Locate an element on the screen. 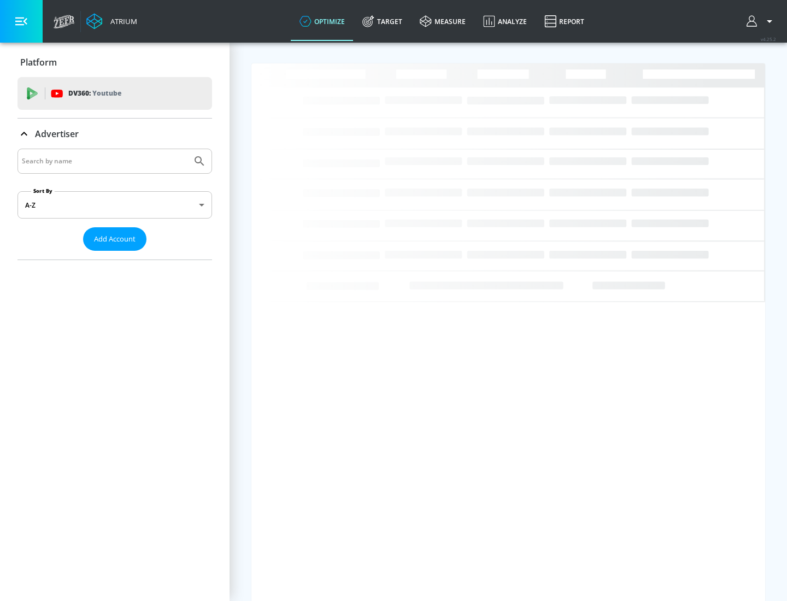 This screenshot has height=601, width=787. p: Advertiser is located at coordinates (57, 134).